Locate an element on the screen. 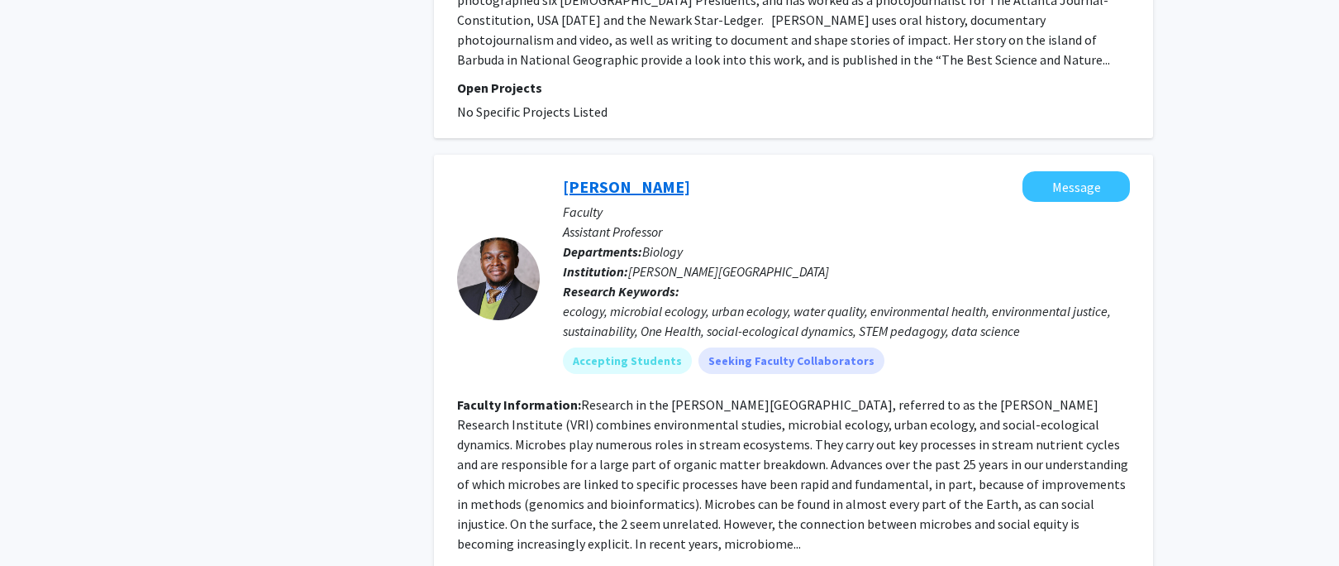  p: Faculty is located at coordinates (847, 212).